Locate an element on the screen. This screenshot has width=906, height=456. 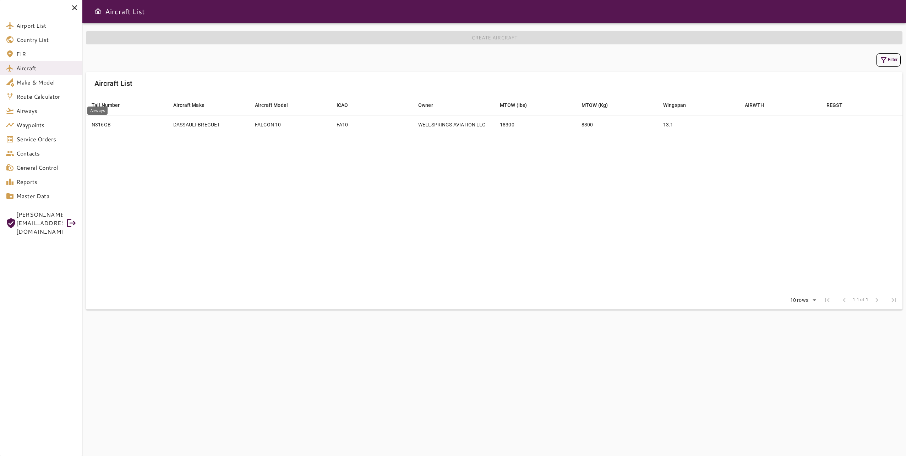
td: 13.1 is located at coordinates (698, 124).